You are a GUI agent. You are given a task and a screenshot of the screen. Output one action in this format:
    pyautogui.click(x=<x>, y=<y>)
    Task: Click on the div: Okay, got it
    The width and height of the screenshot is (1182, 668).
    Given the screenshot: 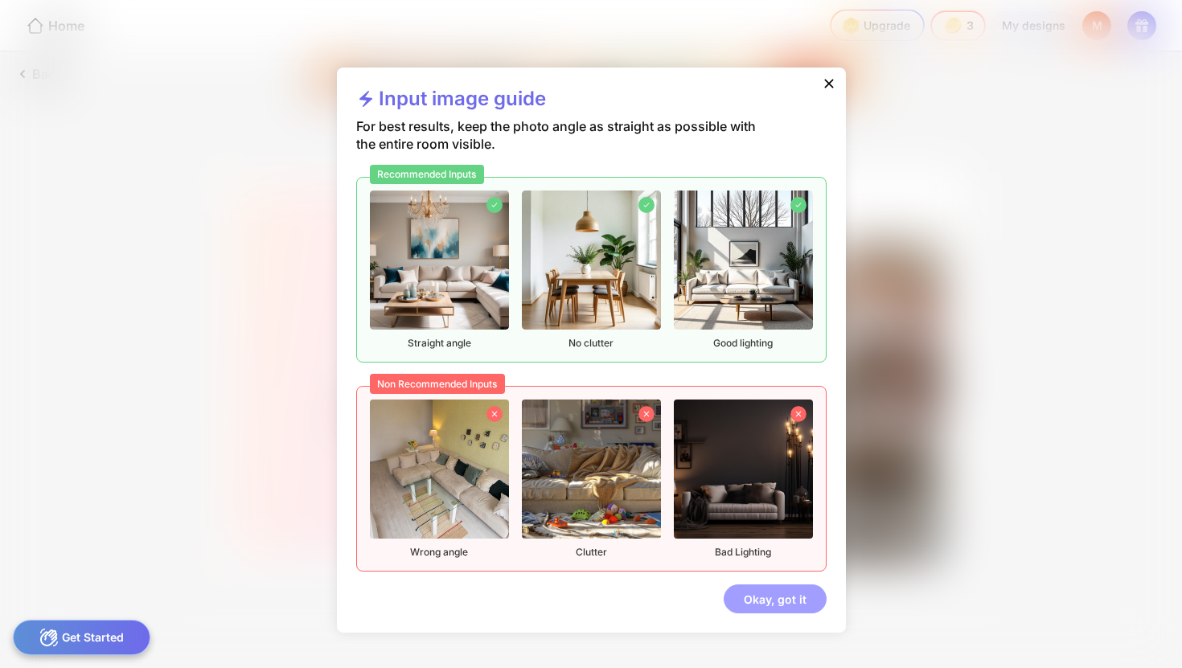 What is the action you would take?
    pyautogui.click(x=775, y=599)
    